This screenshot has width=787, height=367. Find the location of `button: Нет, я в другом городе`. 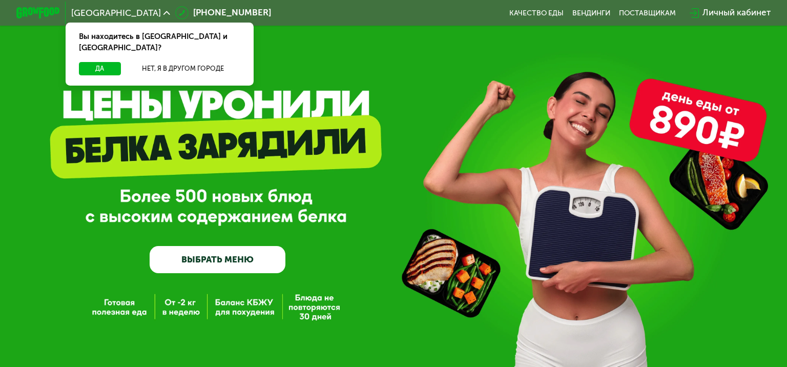

button: Нет, я в другом городе is located at coordinates (182, 69).